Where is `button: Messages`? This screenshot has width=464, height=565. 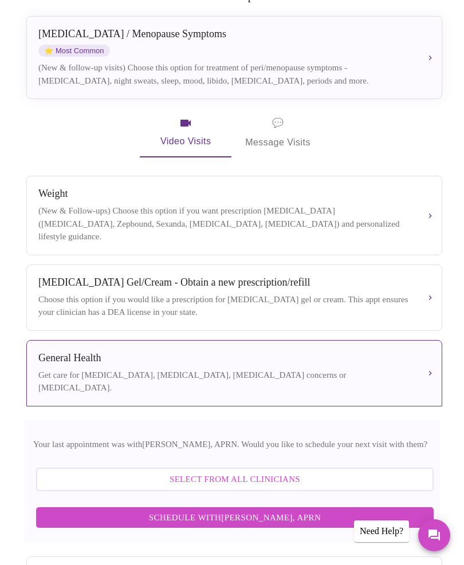
button: Messages is located at coordinates (434, 535).